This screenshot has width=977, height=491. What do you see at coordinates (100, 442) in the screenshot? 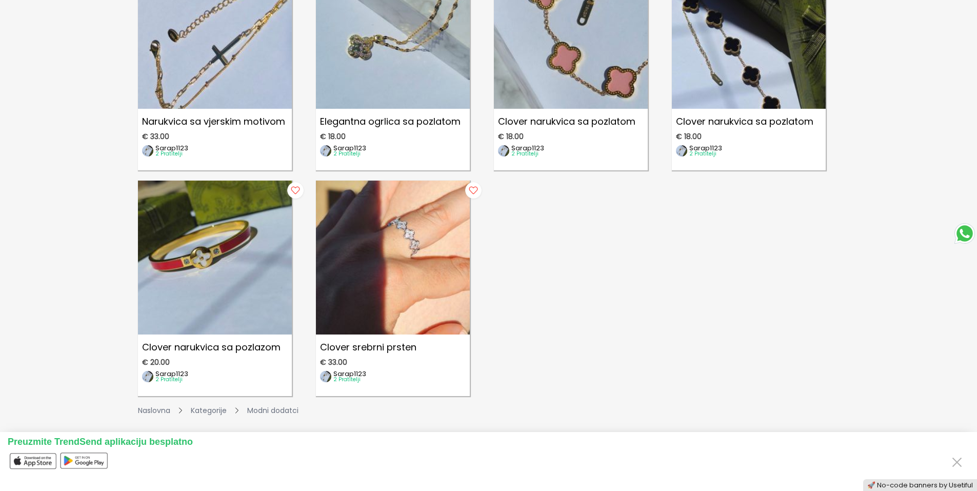
I see `span: Preuzmite TrendSend aplikaciju besplatno` at bounding box center [100, 442].